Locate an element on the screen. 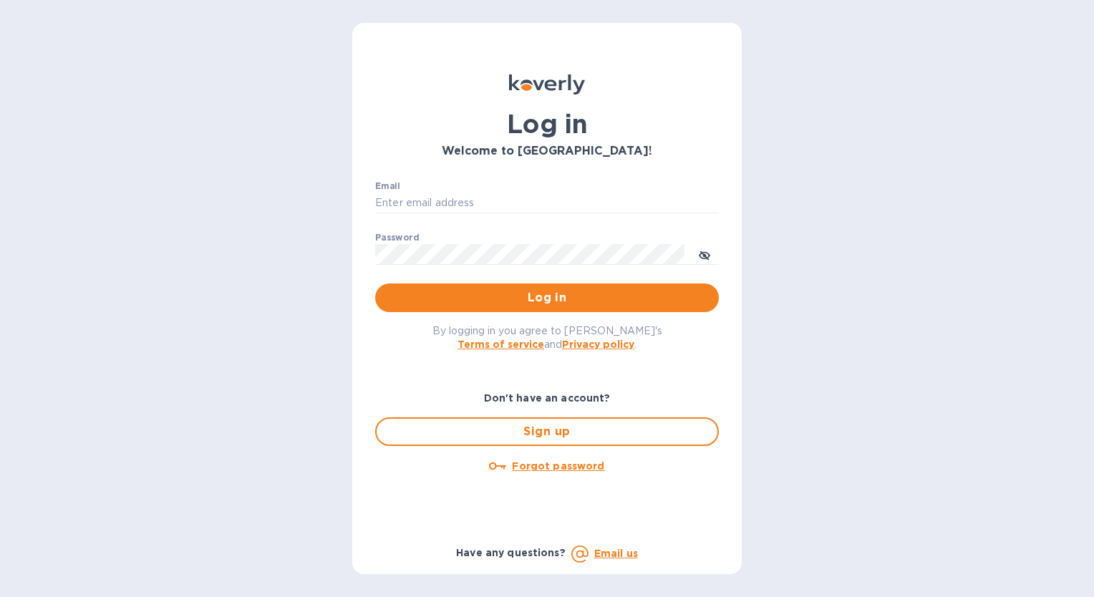 This screenshot has height=597, width=1094. img: Koverly is located at coordinates (547, 85).